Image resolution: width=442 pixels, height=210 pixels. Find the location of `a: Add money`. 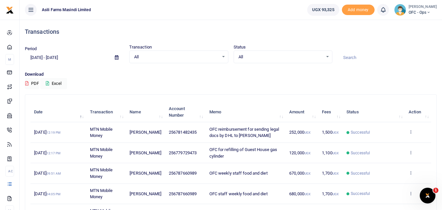

a: Add money is located at coordinates (359, 9).